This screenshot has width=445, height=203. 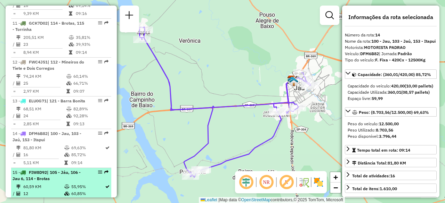 I want to click on a: Total de itens:1.610,00, so click(x=391, y=188).